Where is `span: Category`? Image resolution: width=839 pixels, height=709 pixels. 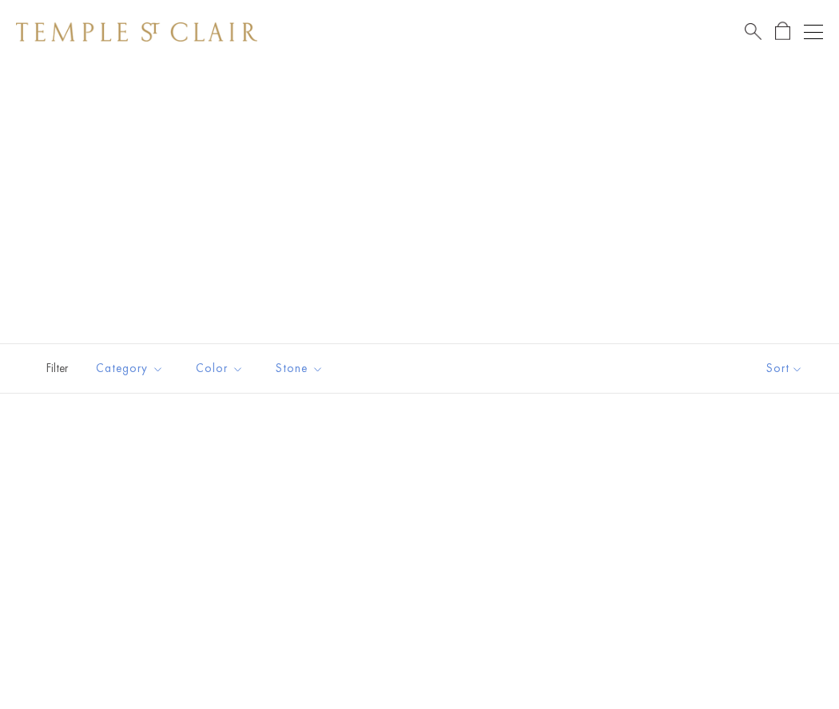
span: Category is located at coordinates (132, 368).